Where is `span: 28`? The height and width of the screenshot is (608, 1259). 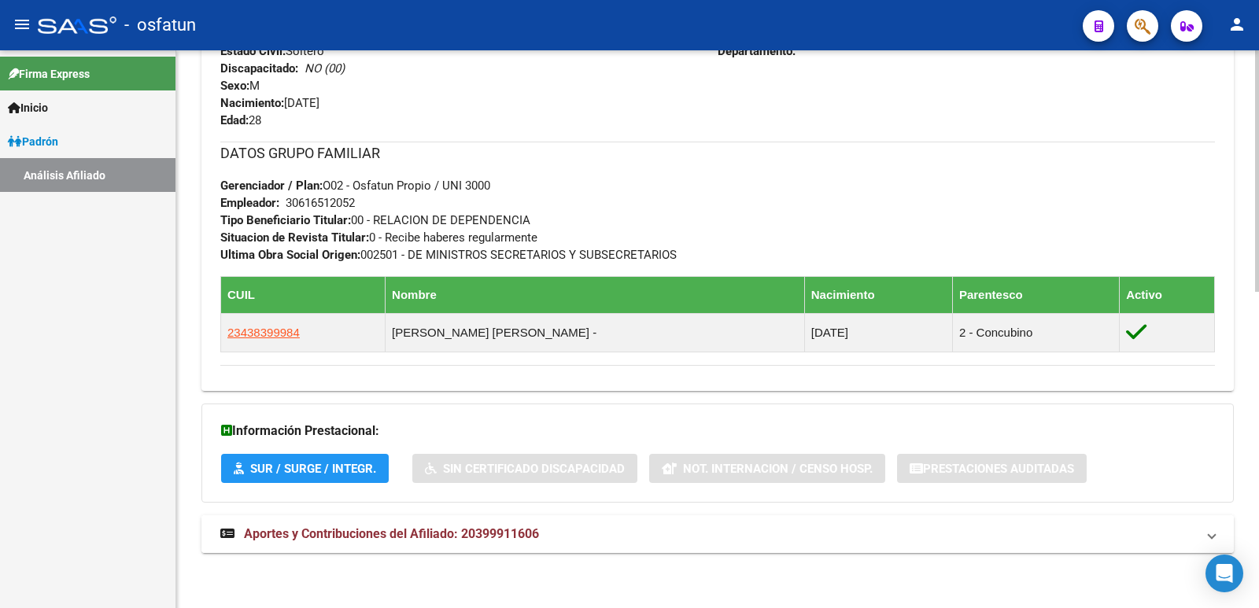 span: 28 is located at coordinates (241, 120).